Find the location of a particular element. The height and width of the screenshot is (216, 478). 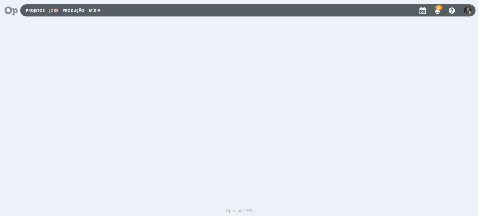

img: L is located at coordinates (468, 10).